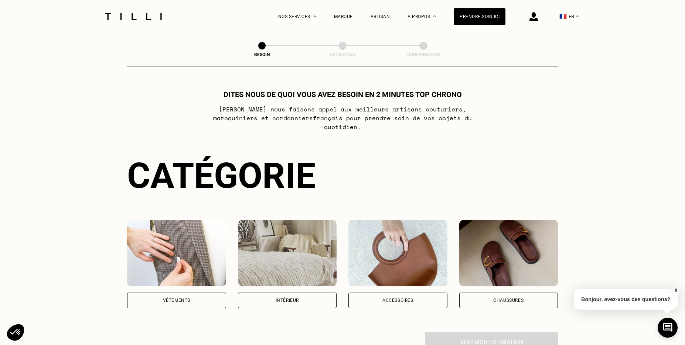 This screenshot has width=685, height=345. I want to click on div: Artisan, so click(380, 17).